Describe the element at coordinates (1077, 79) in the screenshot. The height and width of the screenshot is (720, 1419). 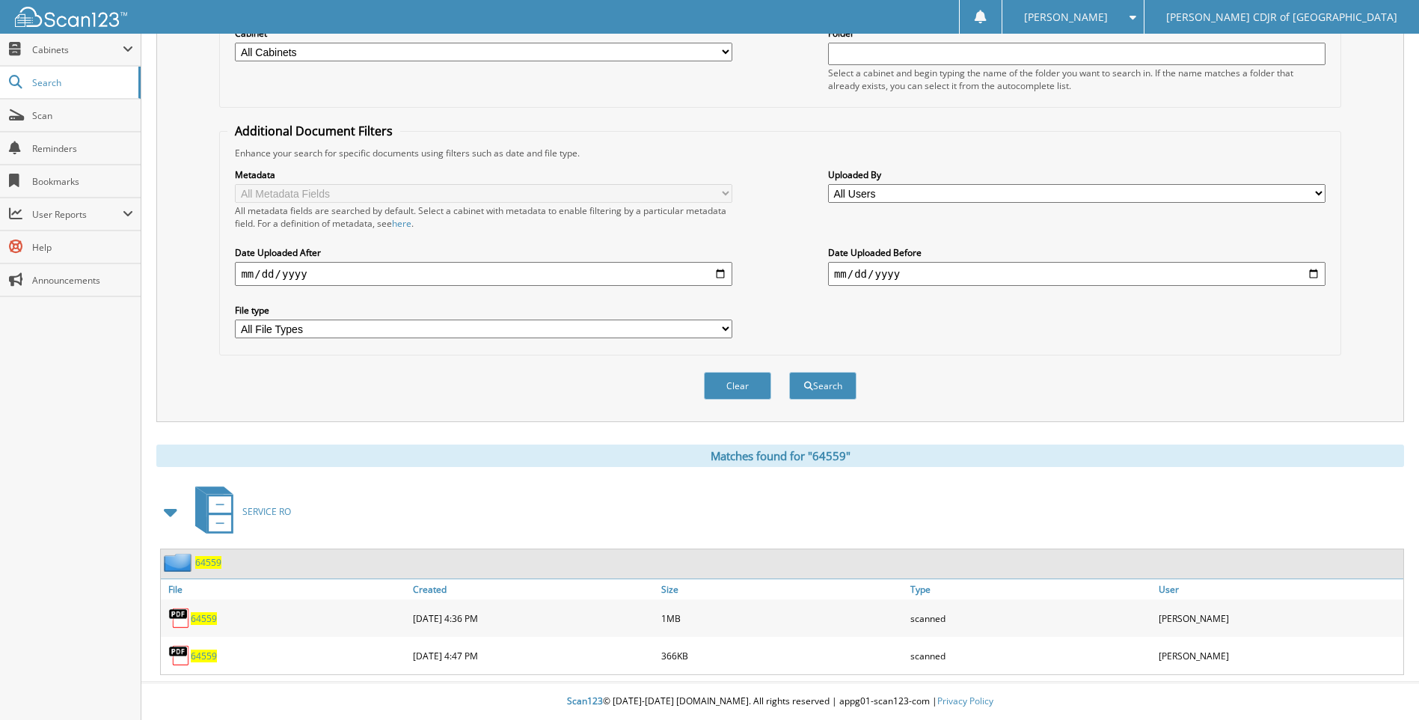
I see `div: Select a cabinet and begin typing the name of the folder you want to search in. If the name match...` at that location.